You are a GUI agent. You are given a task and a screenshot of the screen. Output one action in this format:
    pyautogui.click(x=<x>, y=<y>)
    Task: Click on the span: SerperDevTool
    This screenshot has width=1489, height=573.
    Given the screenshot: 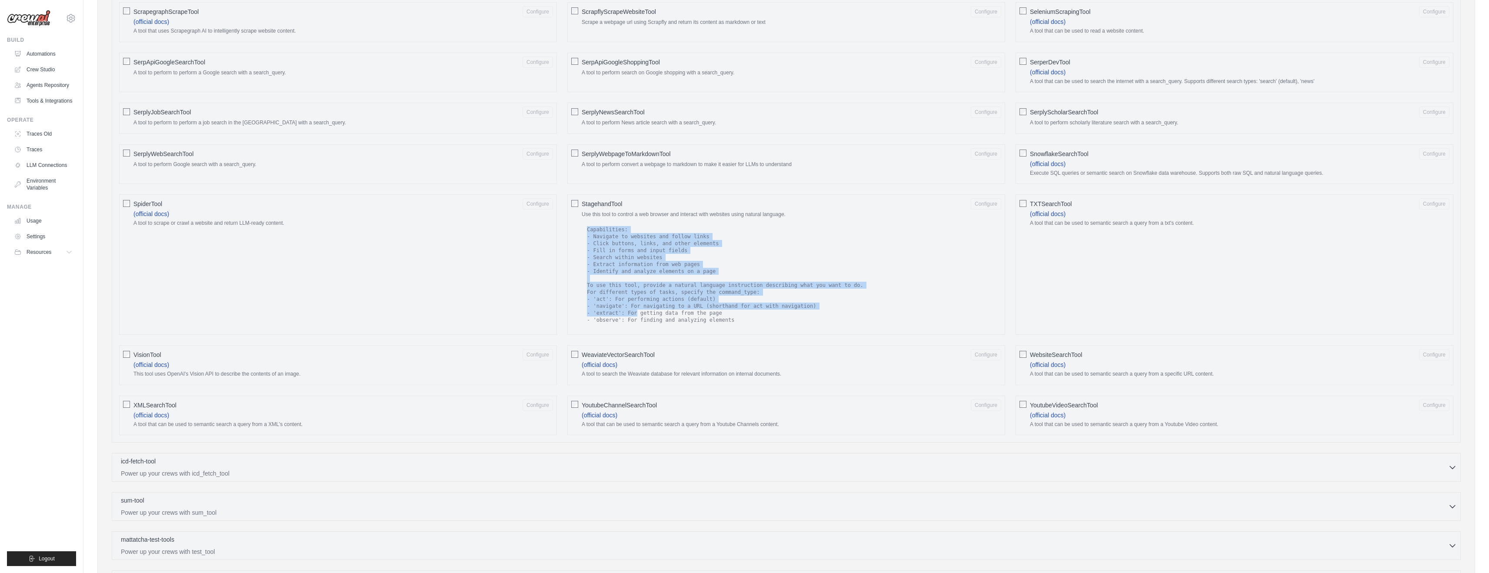 What is the action you would take?
    pyautogui.click(x=1050, y=62)
    